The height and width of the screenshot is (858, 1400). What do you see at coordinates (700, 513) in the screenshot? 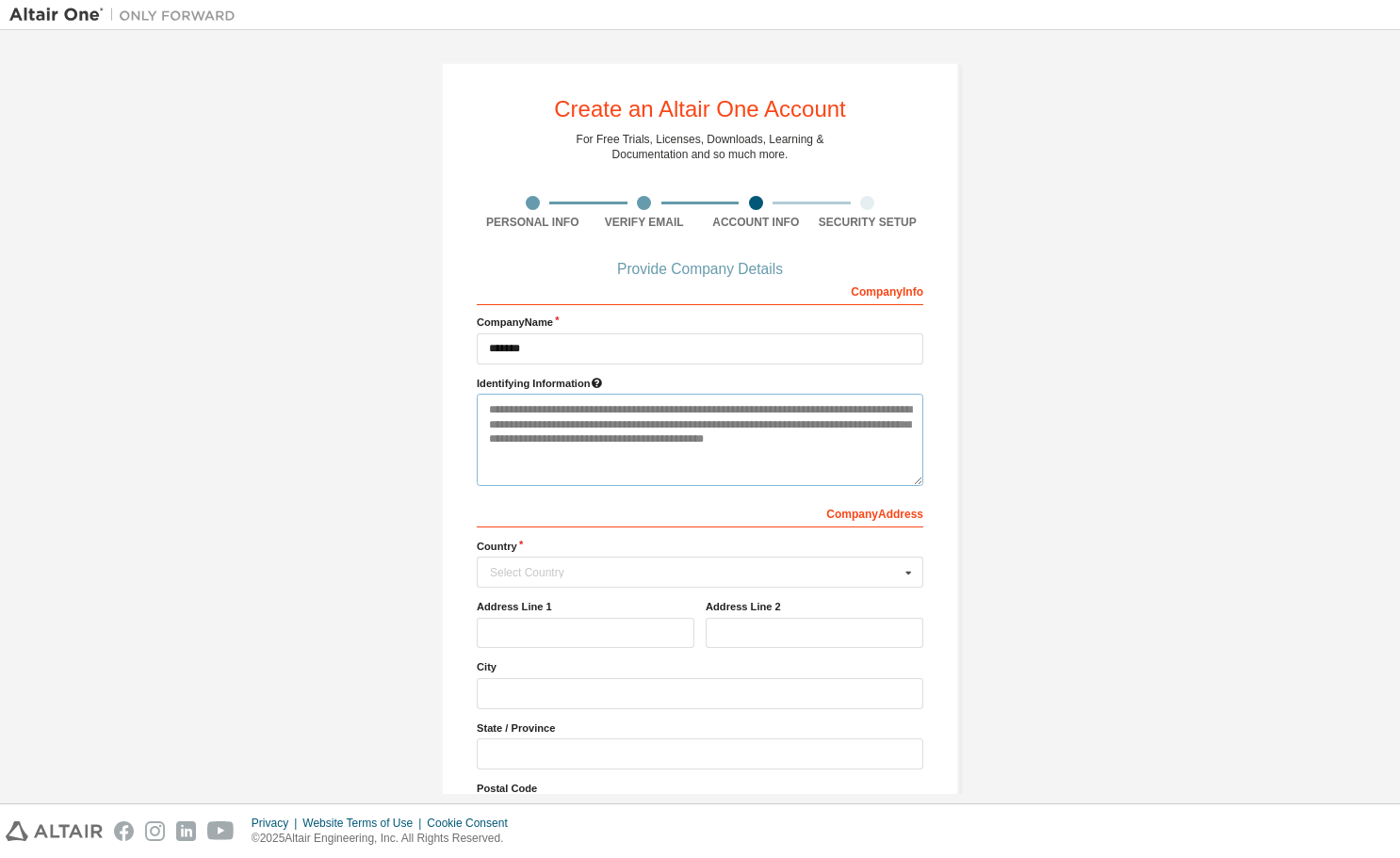
I see `div: Company Address` at bounding box center [700, 513].